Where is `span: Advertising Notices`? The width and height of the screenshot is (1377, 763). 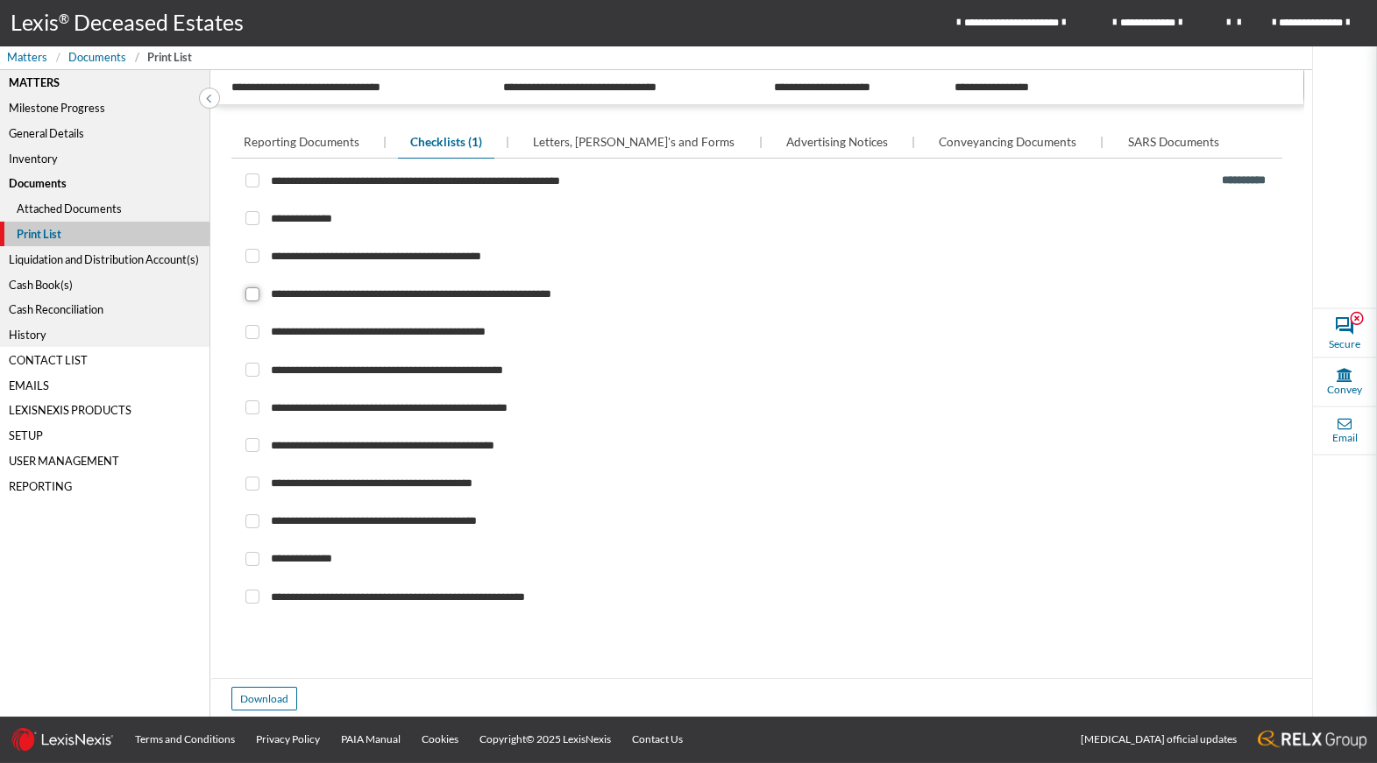 span: Advertising Notices is located at coordinates (837, 142).